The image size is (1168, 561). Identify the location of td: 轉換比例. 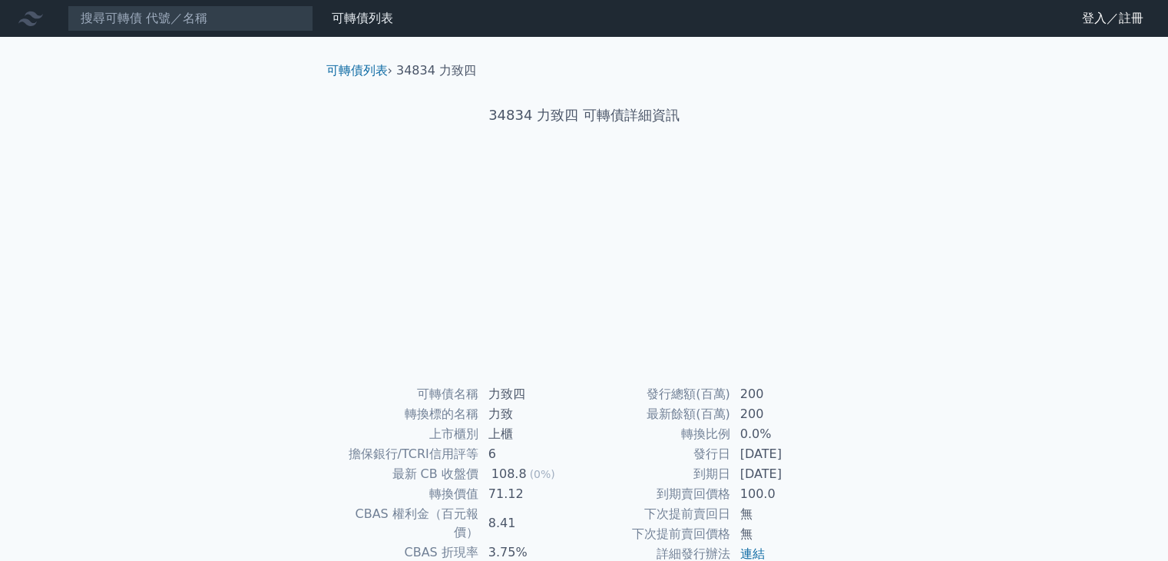
(657, 434).